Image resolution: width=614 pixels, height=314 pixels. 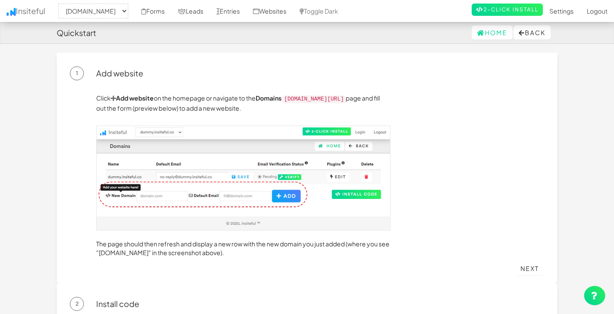 What do you see at coordinates (77, 73) in the screenshot?
I see `span: 1` at bounding box center [77, 73].